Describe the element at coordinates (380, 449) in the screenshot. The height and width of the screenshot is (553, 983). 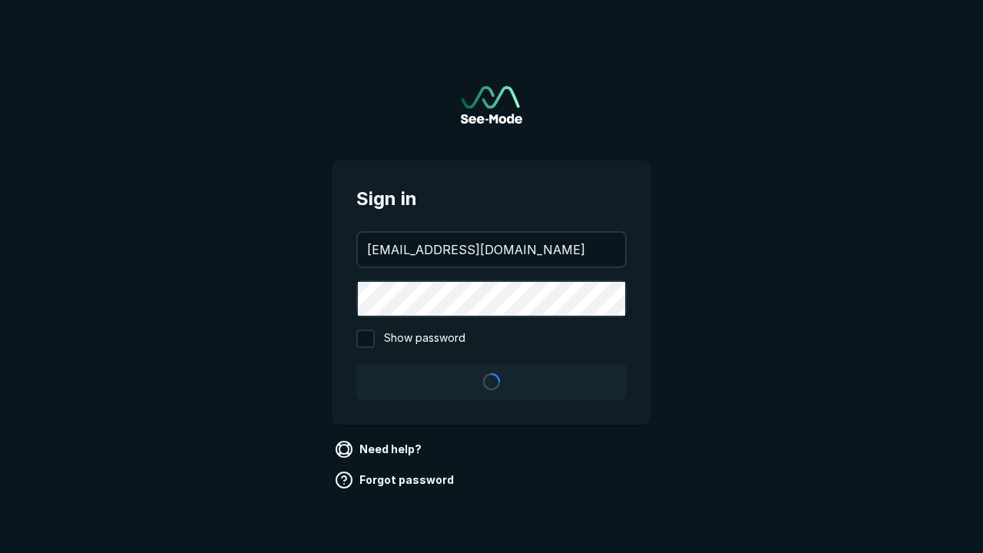
I see `a: Need help?` at that location.